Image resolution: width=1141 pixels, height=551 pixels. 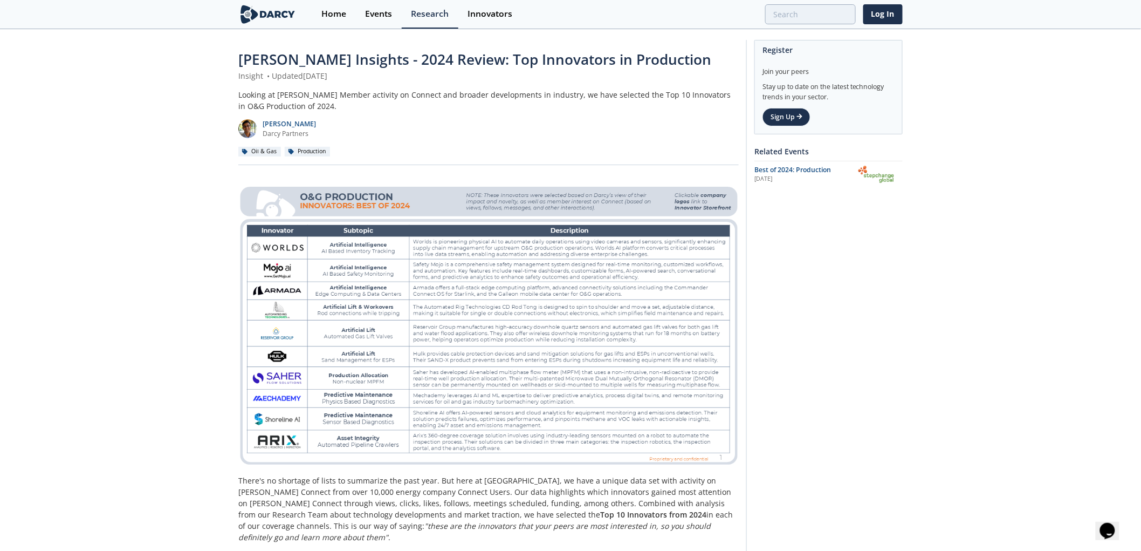 I want to click on div: Events, so click(x=379, y=14).